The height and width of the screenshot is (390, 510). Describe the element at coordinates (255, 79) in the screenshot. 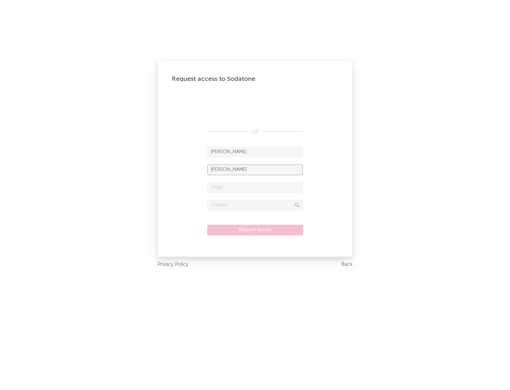

I see `div: Request access to Sodatone` at that location.